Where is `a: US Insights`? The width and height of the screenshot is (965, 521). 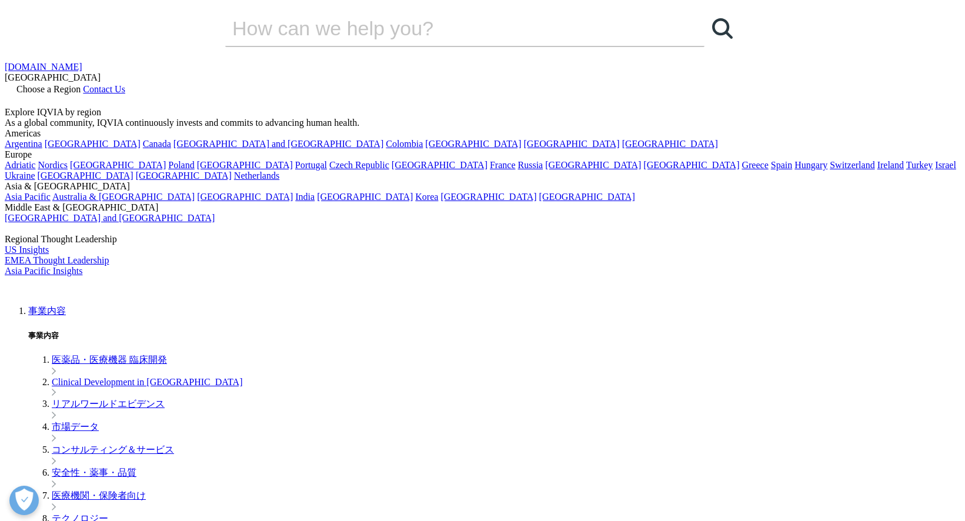
a: US Insights is located at coordinates (26, 249).